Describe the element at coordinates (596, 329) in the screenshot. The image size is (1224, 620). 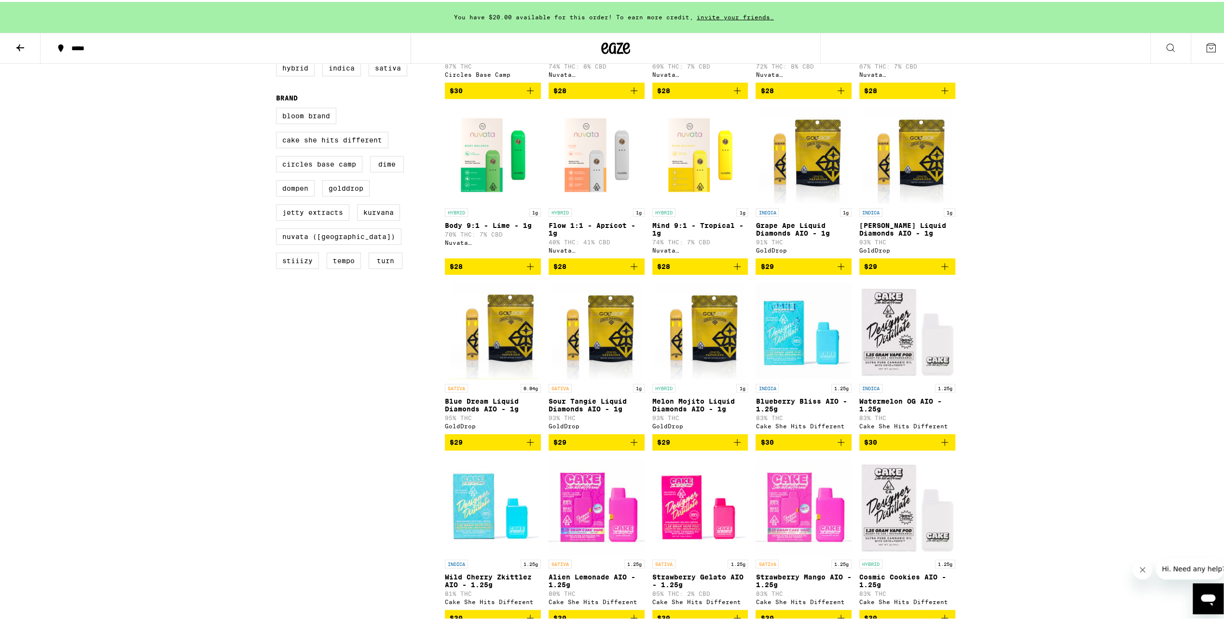
I see `img: GoldDrop - Sour Tangie Liquid Diamonds AIO - 1g` at that location.